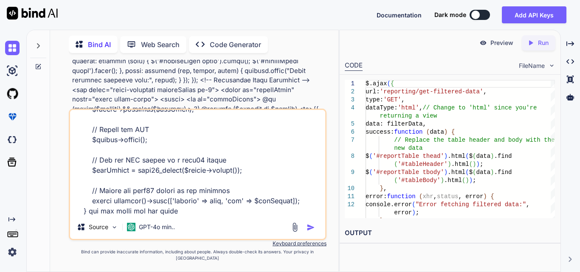 The height and width of the screenshot is (272, 580). I want to click on span: data, so click(484, 156).